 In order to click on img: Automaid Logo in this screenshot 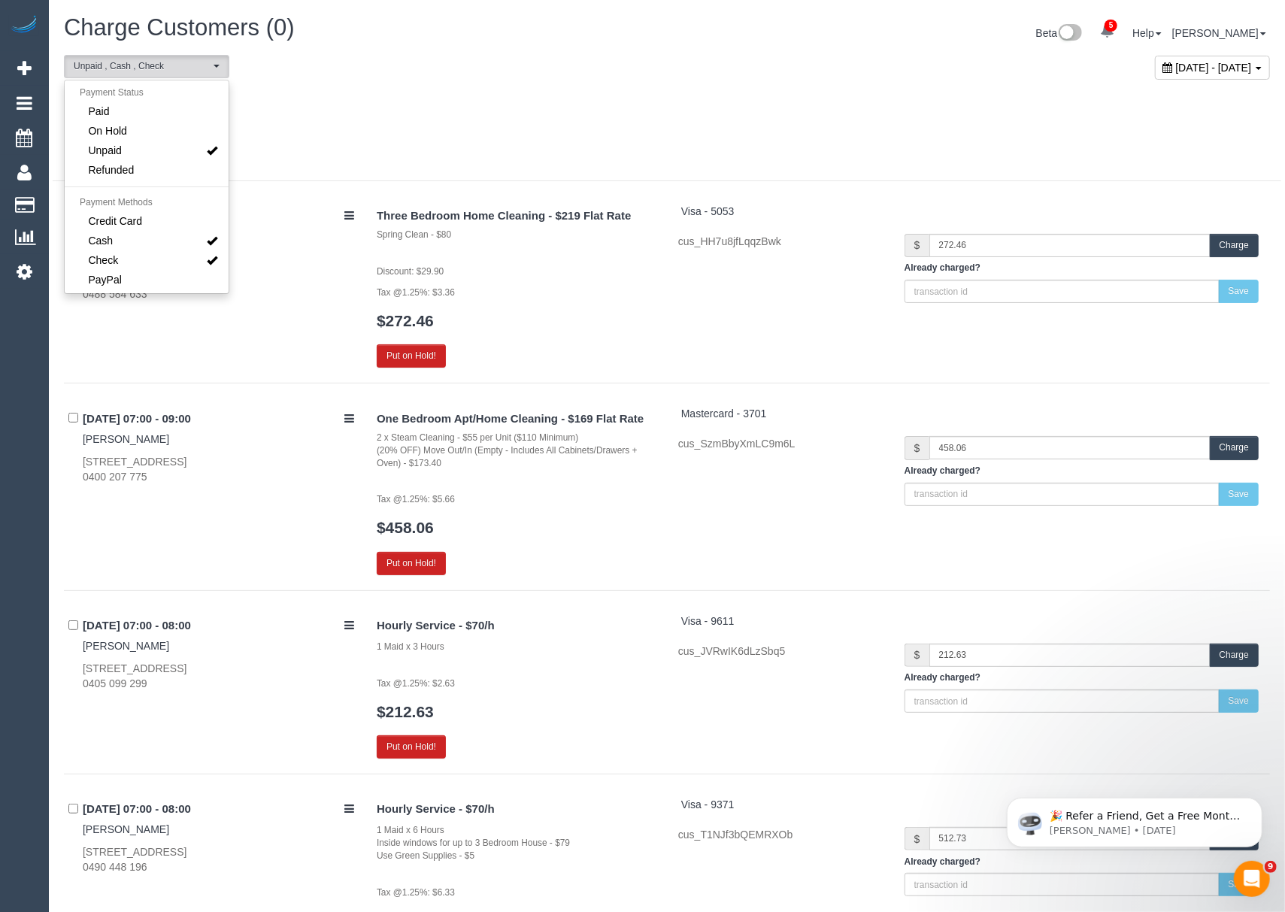, I will do `click(24, 26)`.